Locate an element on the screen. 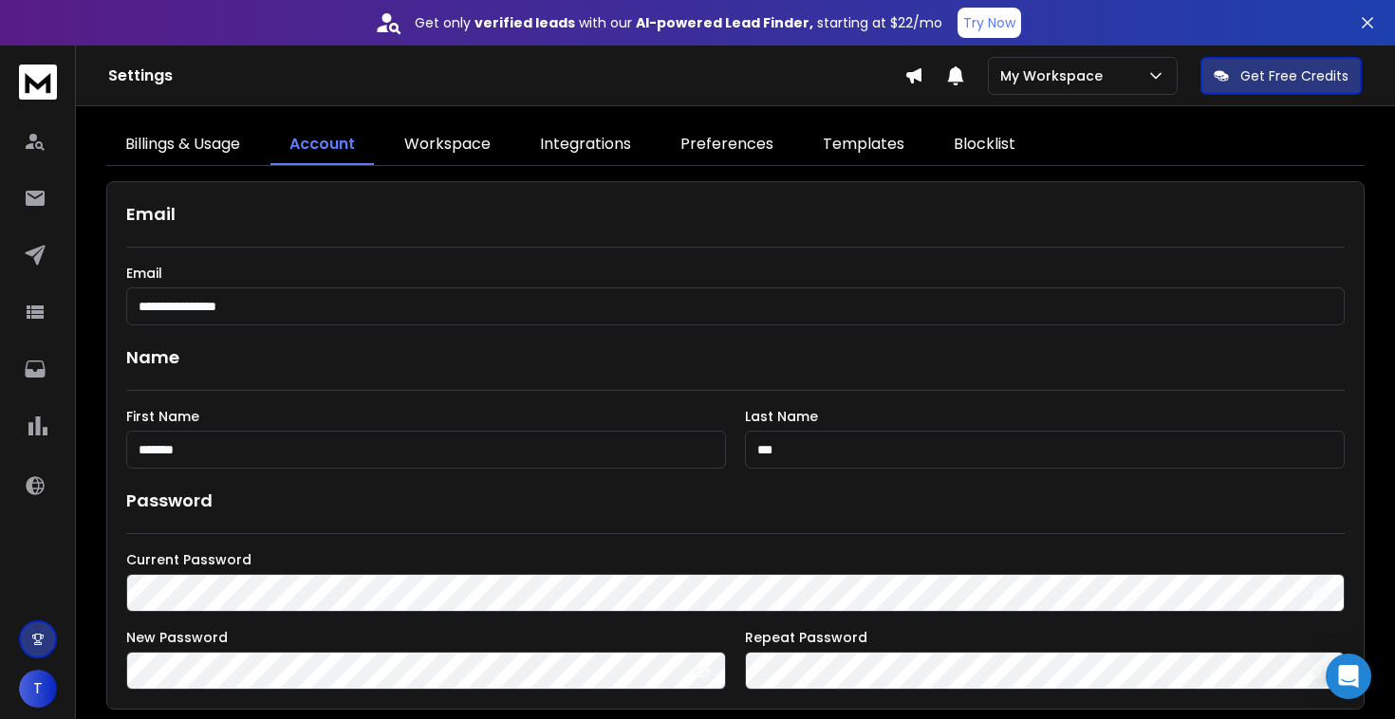 The height and width of the screenshot is (719, 1395). a: Workspace is located at coordinates (447, 145).